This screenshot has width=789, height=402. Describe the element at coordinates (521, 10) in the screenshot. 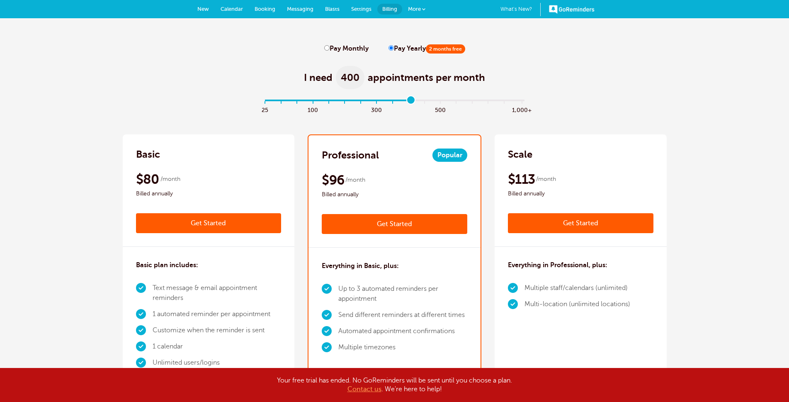

I see `a: What's New?` at that location.